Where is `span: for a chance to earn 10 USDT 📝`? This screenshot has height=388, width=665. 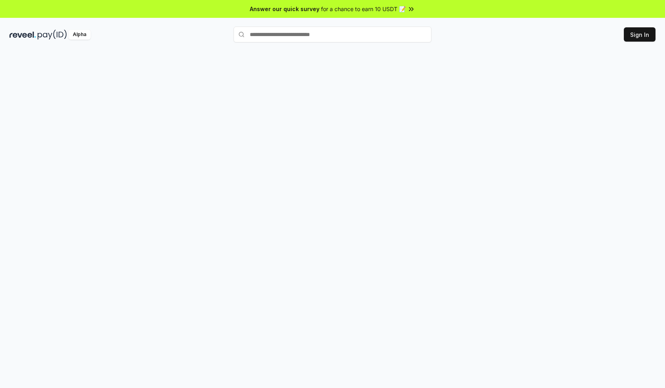
span: for a chance to earn 10 USDT 📝 is located at coordinates (363, 9).